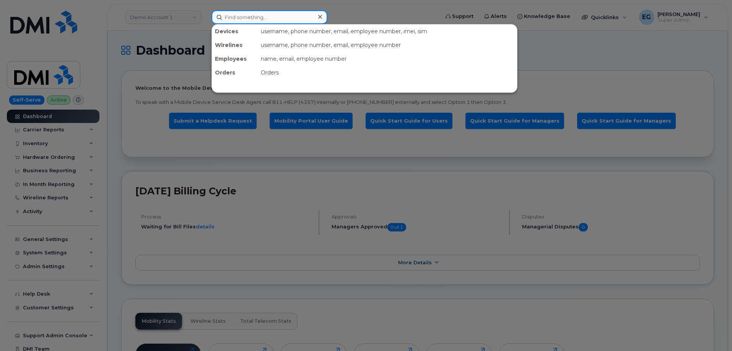  What do you see at coordinates (387, 45) in the screenshot?
I see `div: username, phone number, email, employee number` at bounding box center [387, 45].